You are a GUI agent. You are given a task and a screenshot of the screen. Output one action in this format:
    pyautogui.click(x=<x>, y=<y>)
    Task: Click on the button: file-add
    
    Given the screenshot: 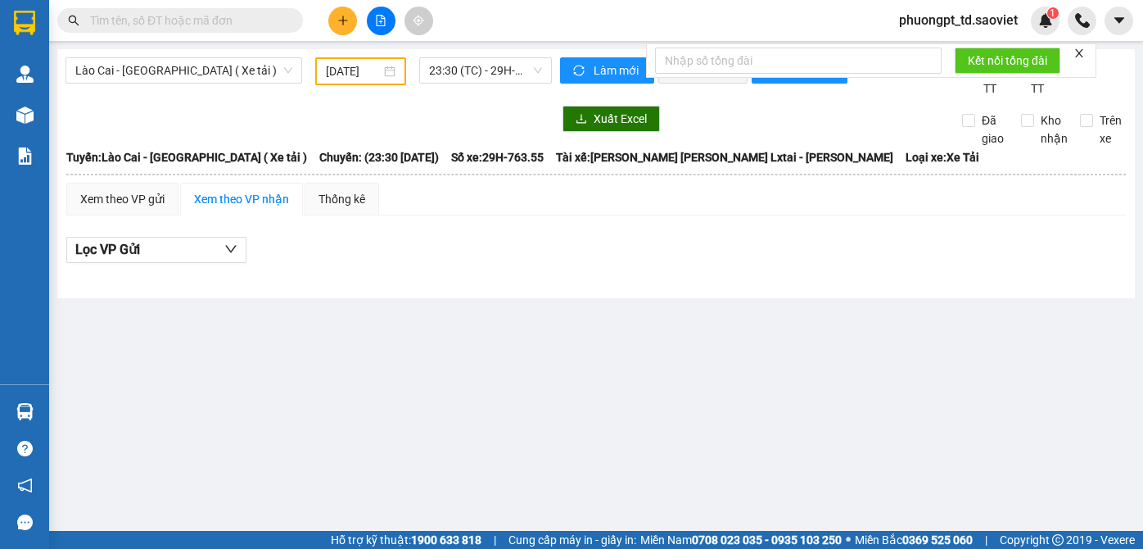 What is the action you would take?
    pyautogui.click(x=381, y=20)
    